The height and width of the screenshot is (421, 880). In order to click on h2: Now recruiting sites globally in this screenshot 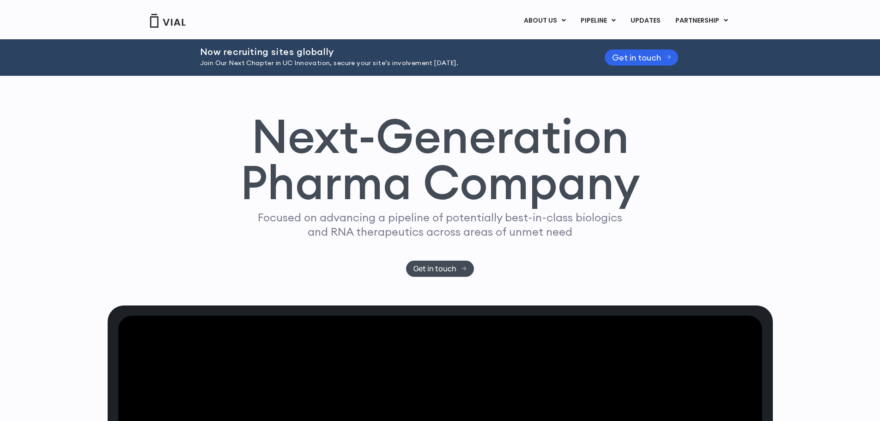, I will do `click(391, 52)`.